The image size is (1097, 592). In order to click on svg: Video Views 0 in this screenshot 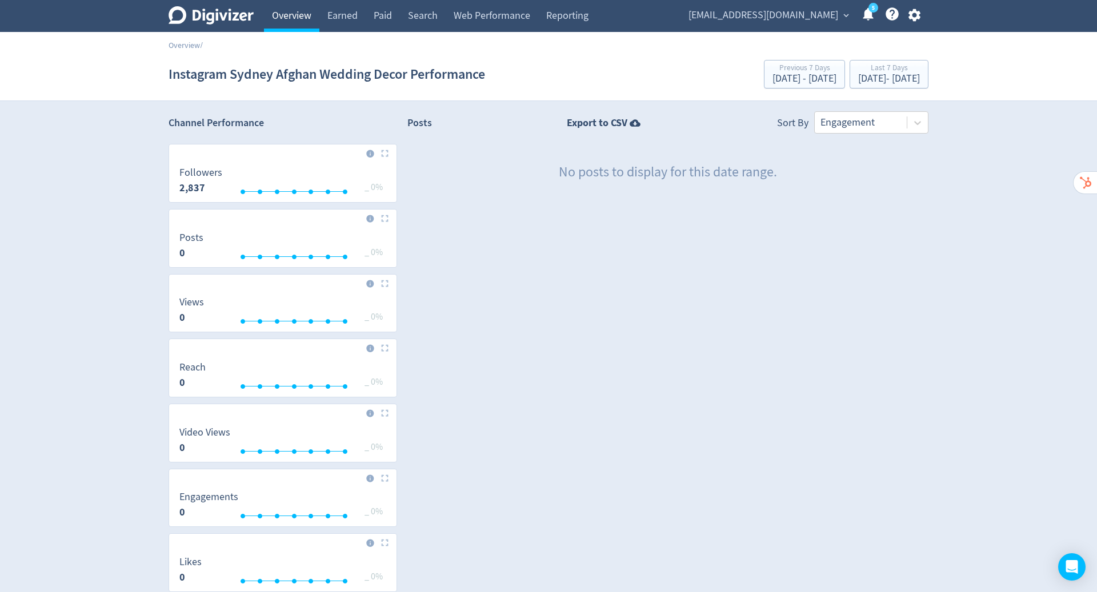, I will do `click(283, 442)`.